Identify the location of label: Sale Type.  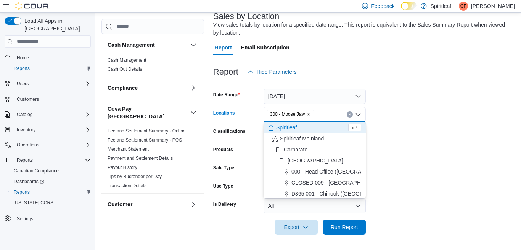
(223, 168).